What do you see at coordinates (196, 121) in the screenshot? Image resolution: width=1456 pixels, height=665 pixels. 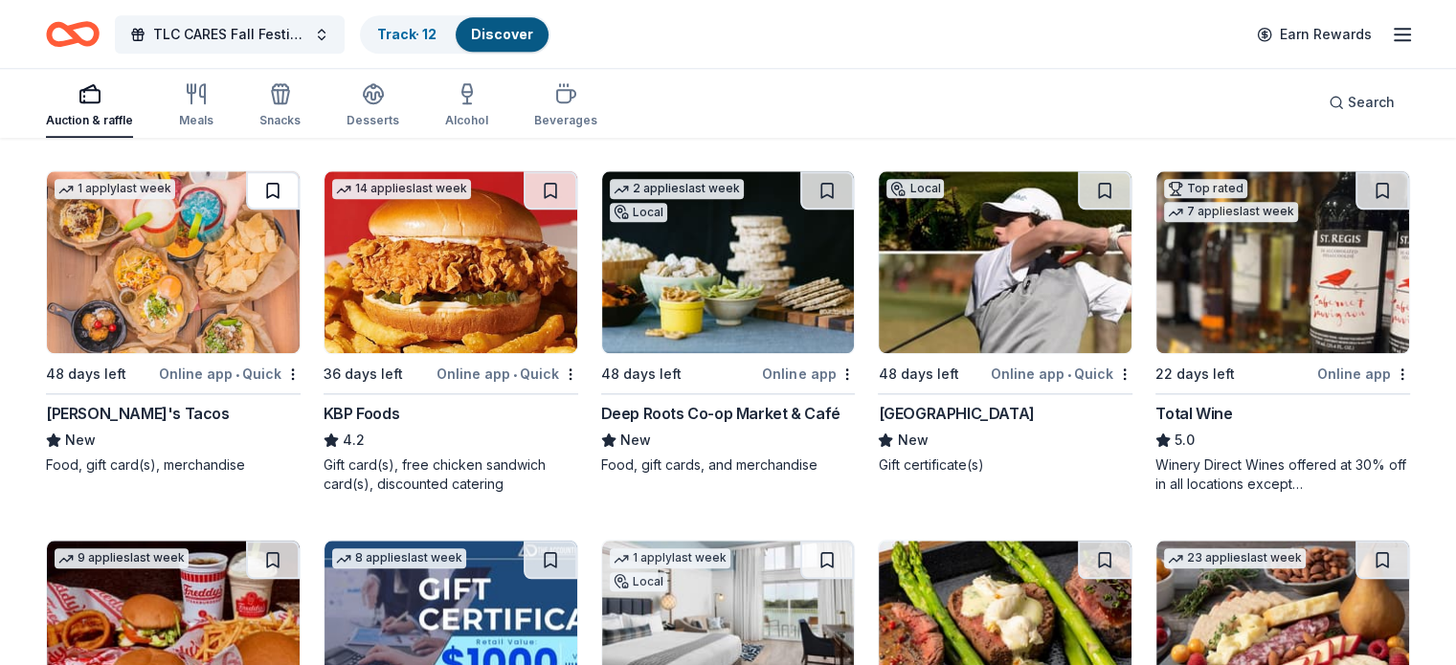 I see `div: Meals` at bounding box center [196, 121].